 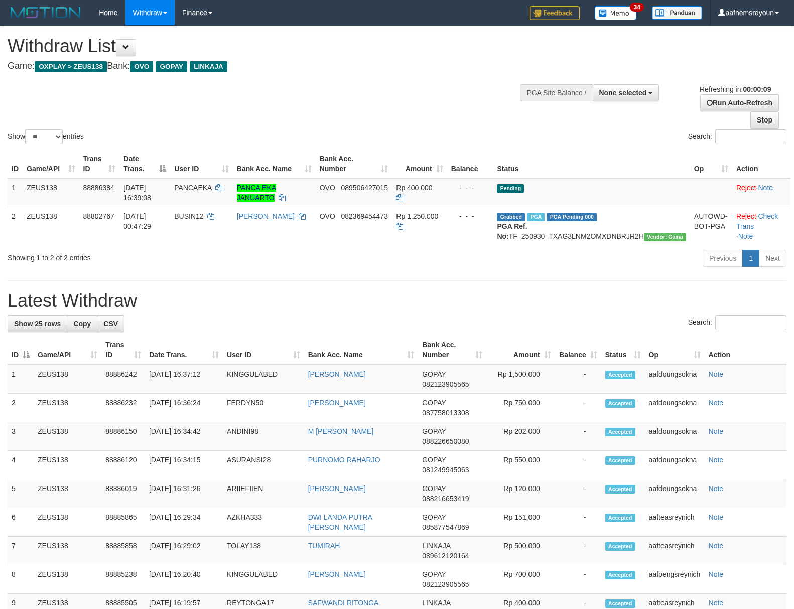 I want to click on button: None selected, so click(x=626, y=93).